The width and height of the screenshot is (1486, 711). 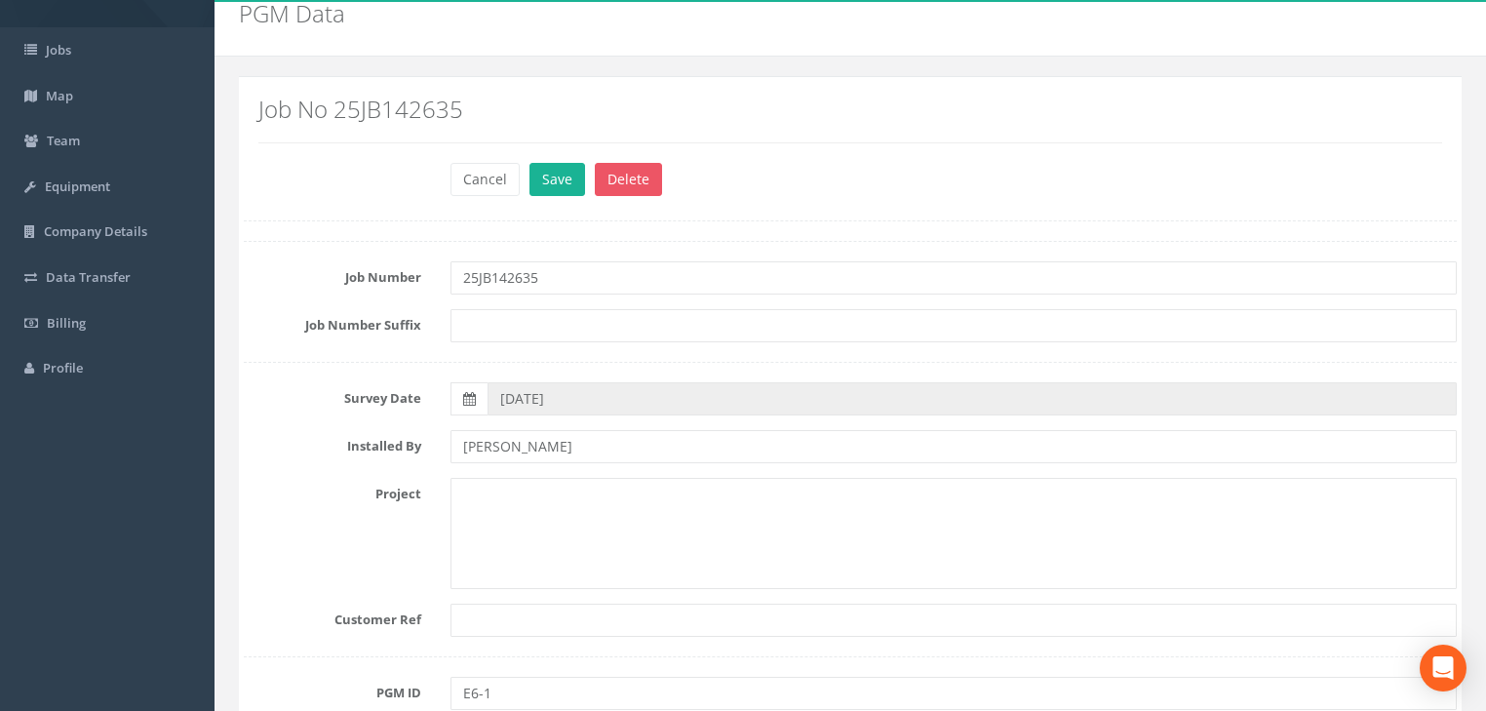 I want to click on label: Customer Ref, so click(x=333, y=616).